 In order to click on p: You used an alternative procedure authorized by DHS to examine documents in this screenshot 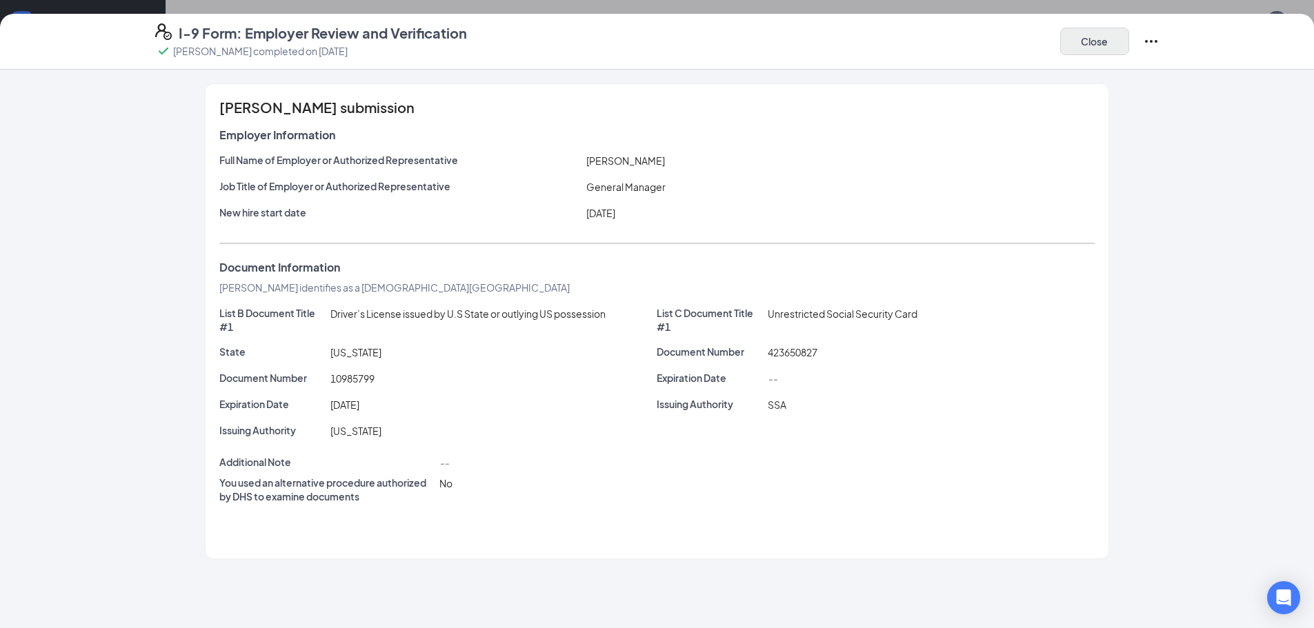, I will do `click(326, 490)`.